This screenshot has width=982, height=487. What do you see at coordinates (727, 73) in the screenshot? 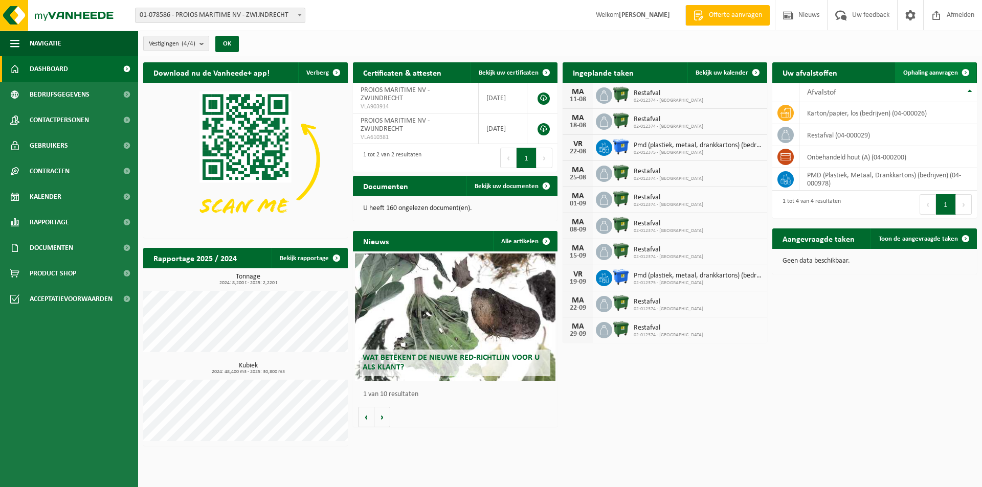
I see `a: Bekijk uw kalender` at bounding box center [727, 73].